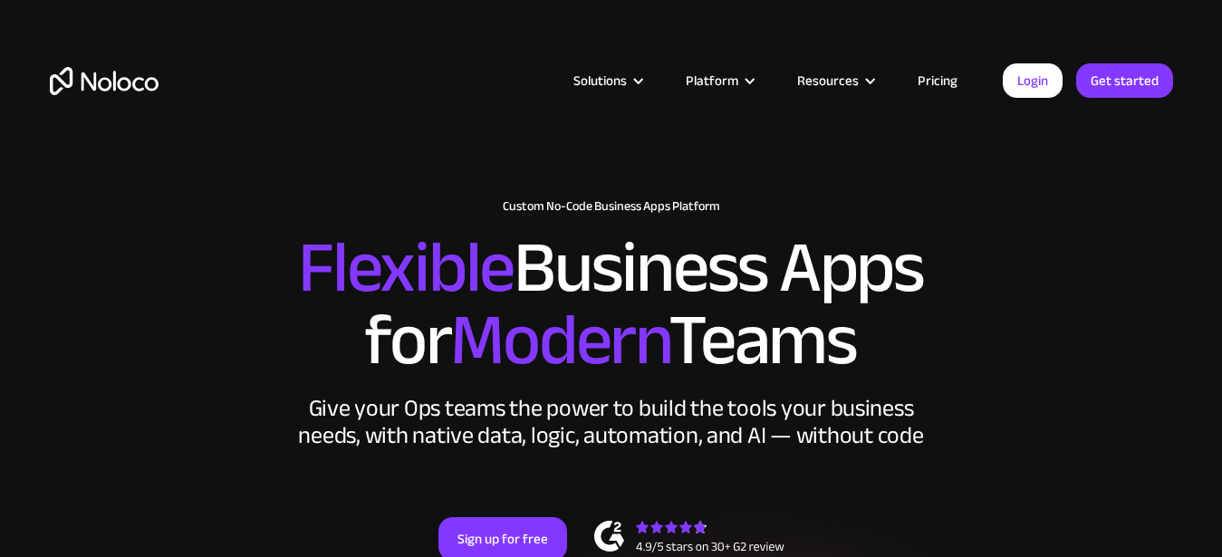 The height and width of the screenshot is (557, 1222). I want to click on span: Modern, so click(559, 340).